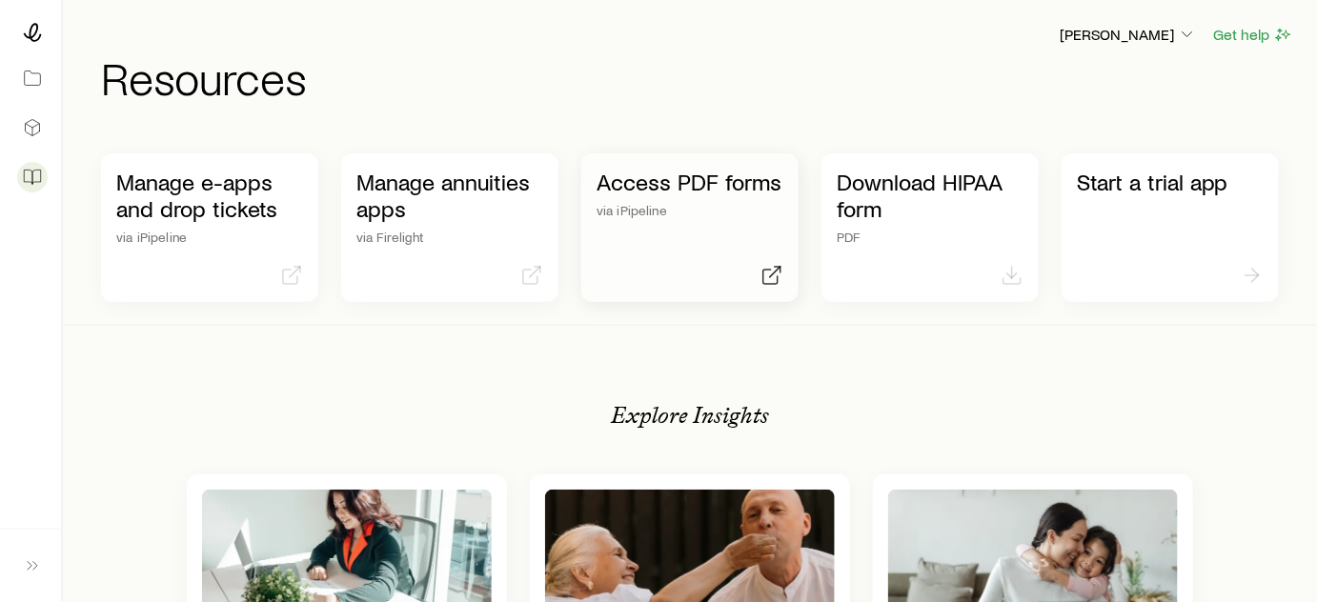 The width and height of the screenshot is (1317, 602). I want to click on h1: Resources, so click(697, 77).